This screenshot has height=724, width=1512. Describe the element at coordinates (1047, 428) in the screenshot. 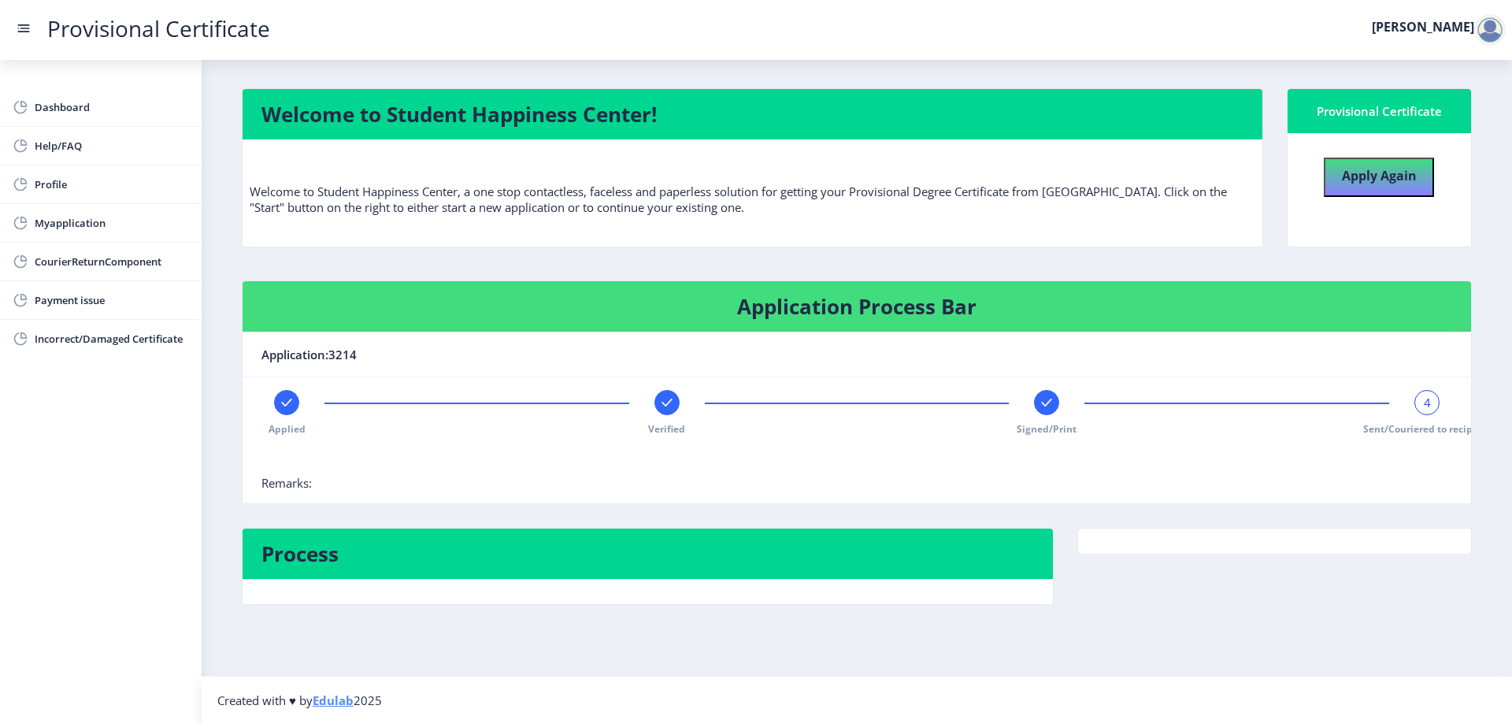

I see `span: Signed/Print` at that location.